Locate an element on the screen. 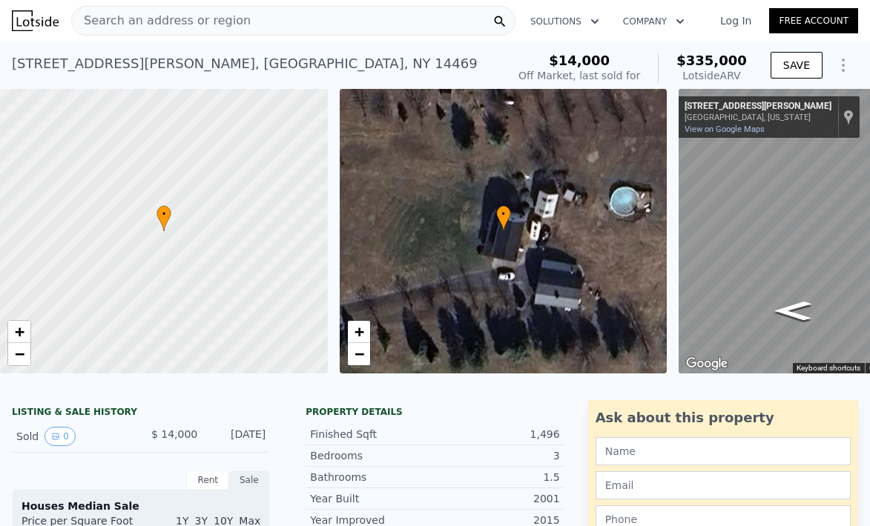  div: 1,496 is located at coordinates (497, 435).